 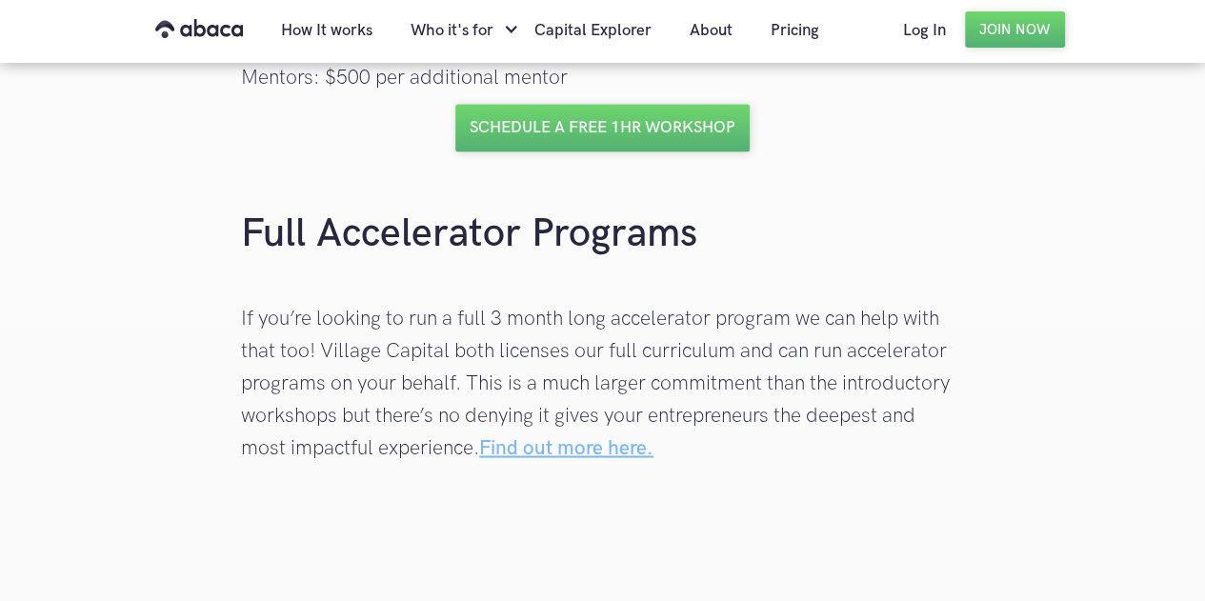 I want to click on a: Find out more here., so click(x=566, y=447).